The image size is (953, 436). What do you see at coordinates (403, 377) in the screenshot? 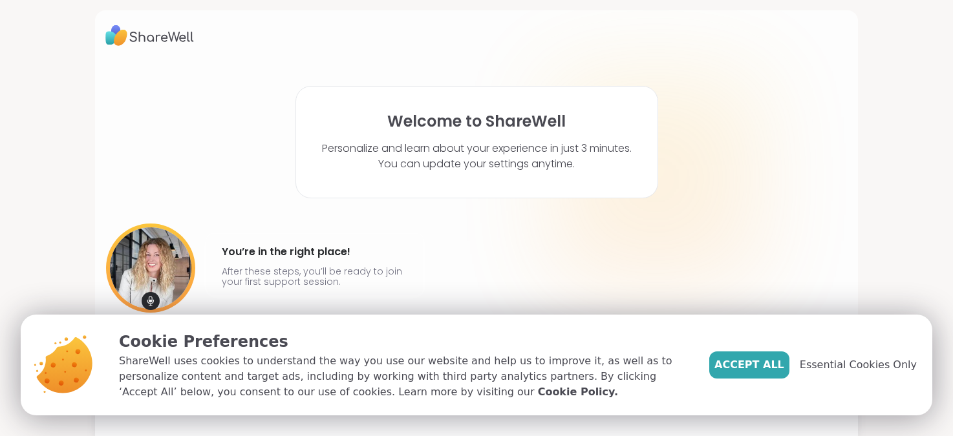
I see `p: ShareWell uses cookies to understand the way you use our website and help us to improve it, as we...` at bounding box center [403, 377].